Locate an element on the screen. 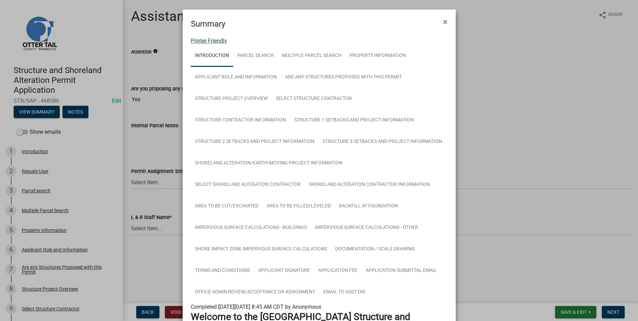 This screenshot has height=321, width=638. button: Close is located at coordinates (445, 22).